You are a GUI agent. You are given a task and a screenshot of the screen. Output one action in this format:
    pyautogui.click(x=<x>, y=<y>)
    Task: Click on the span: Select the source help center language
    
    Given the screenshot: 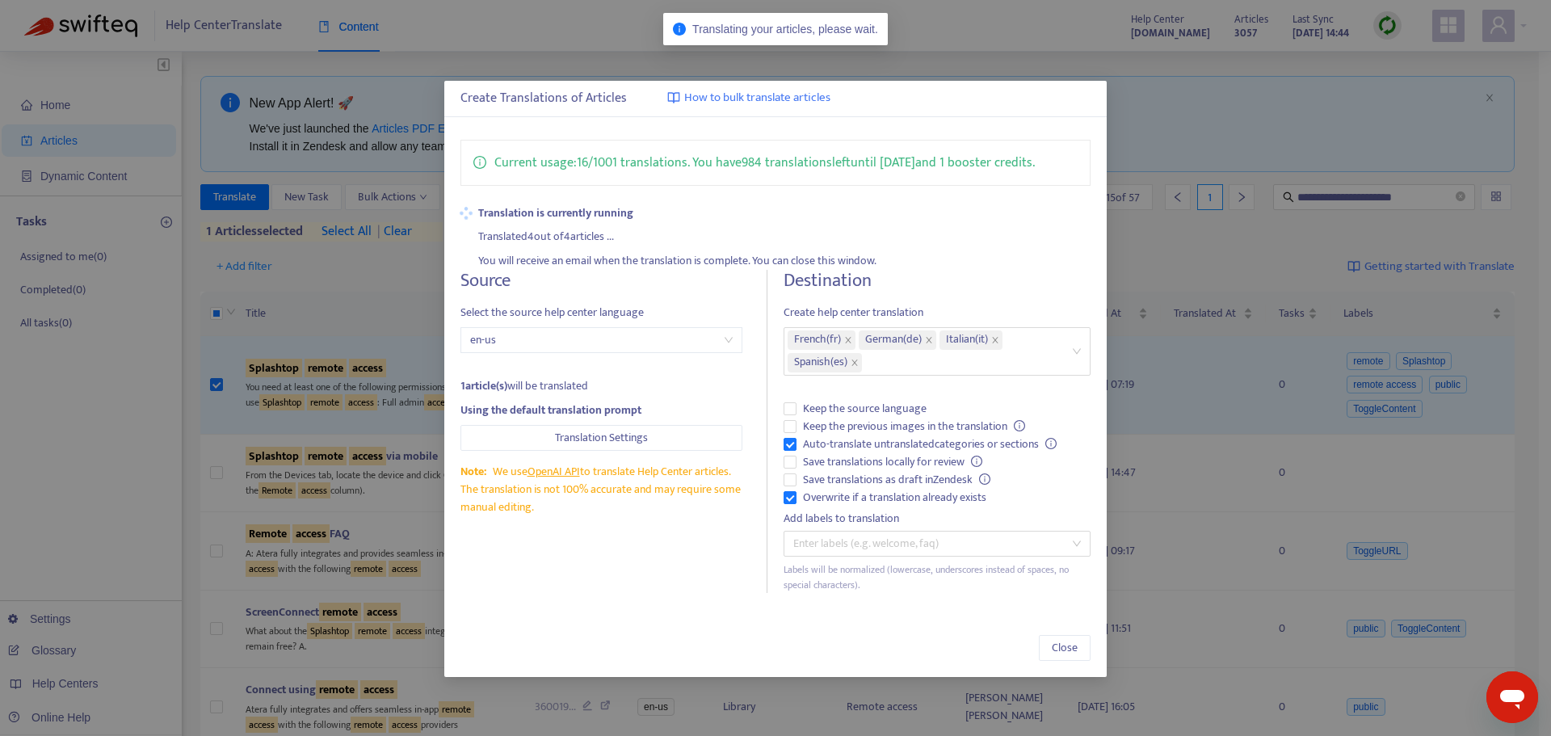 What is the action you would take?
    pyautogui.click(x=601, y=313)
    